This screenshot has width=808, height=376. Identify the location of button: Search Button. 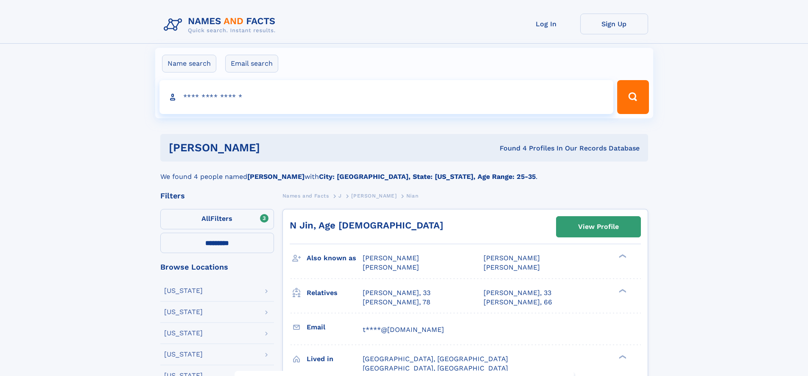
(633, 97).